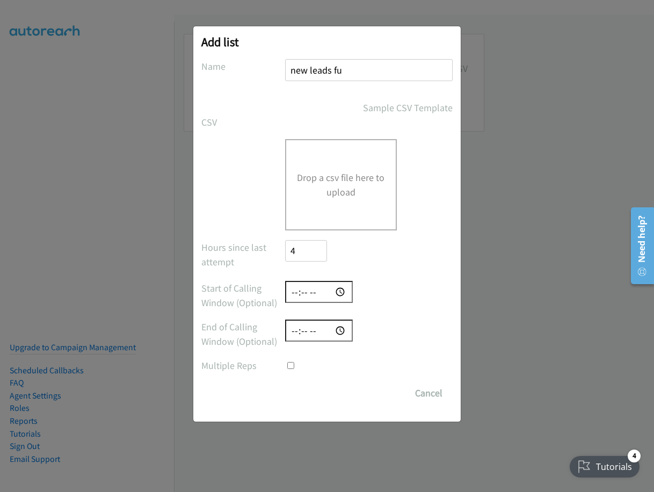 Image resolution: width=654 pixels, height=492 pixels. I want to click on label: Name, so click(243, 66).